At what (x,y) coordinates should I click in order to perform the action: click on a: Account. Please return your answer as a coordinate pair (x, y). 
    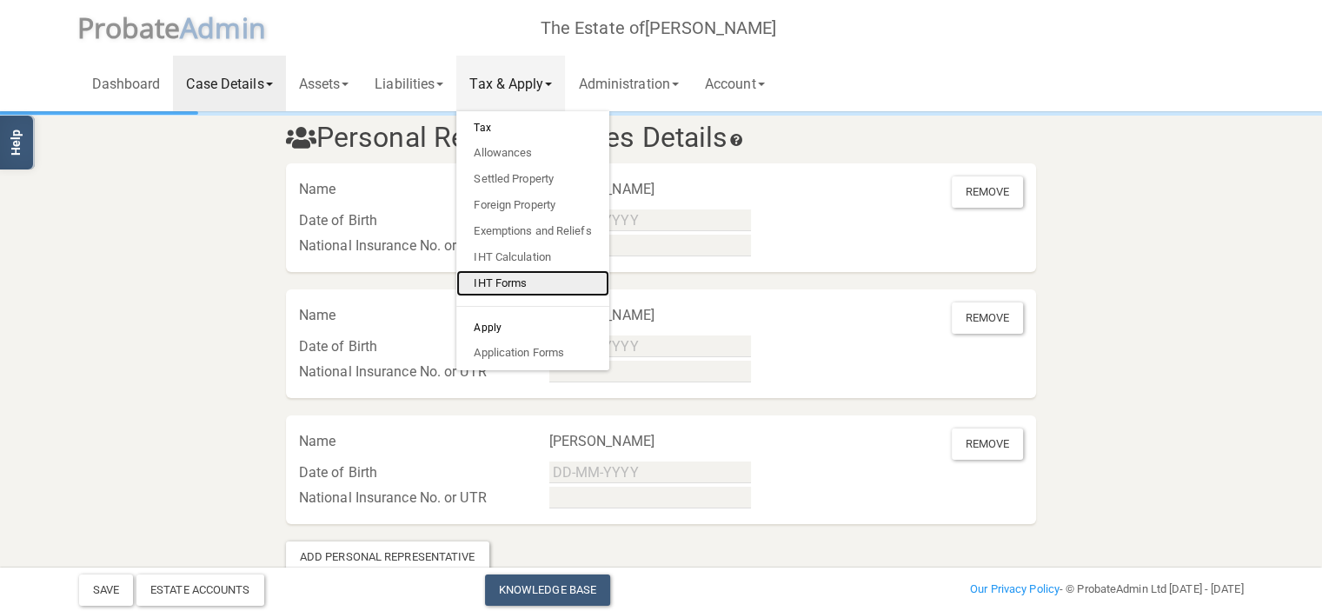
    Looking at the image, I should click on (734, 83).